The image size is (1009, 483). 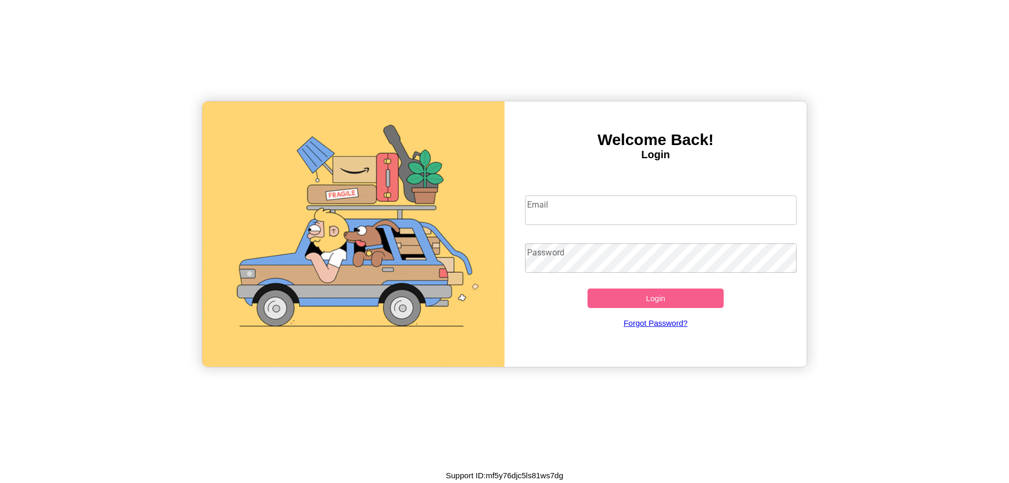 I want to click on a: Forgot Password?, so click(x=656, y=323).